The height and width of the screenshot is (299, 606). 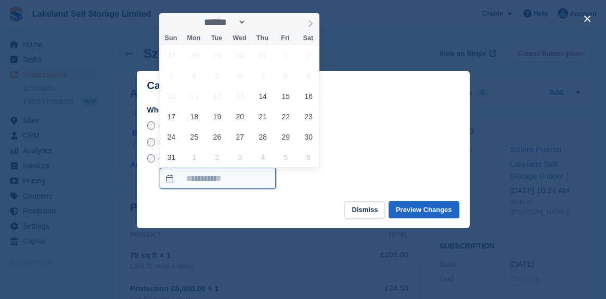 What do you see at coordinates (240, 136) in the screenshot?
I see `span: August 27, 2025` at bounding box center [240, 136].